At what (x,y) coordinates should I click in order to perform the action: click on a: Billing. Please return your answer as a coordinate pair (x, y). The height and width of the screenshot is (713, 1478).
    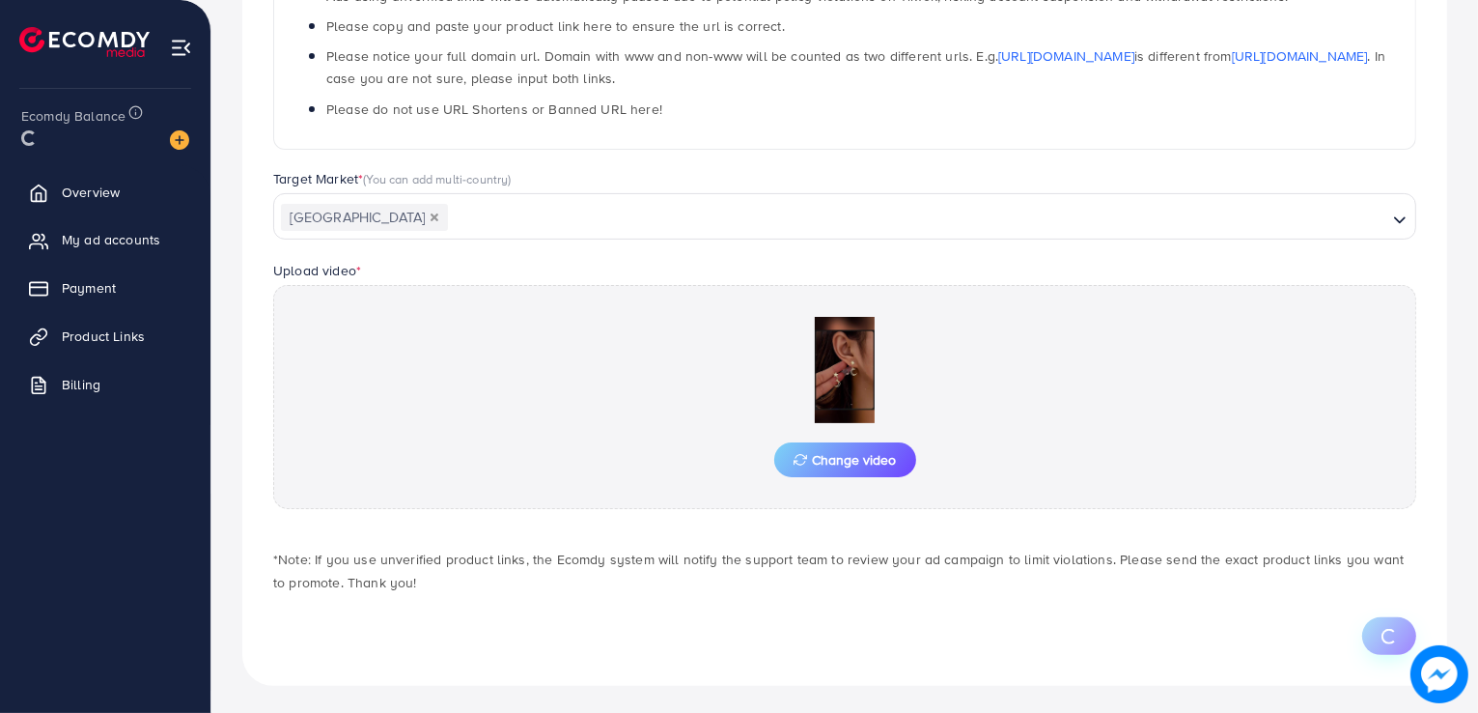
    Looking at the image, I should click on (105, 384).